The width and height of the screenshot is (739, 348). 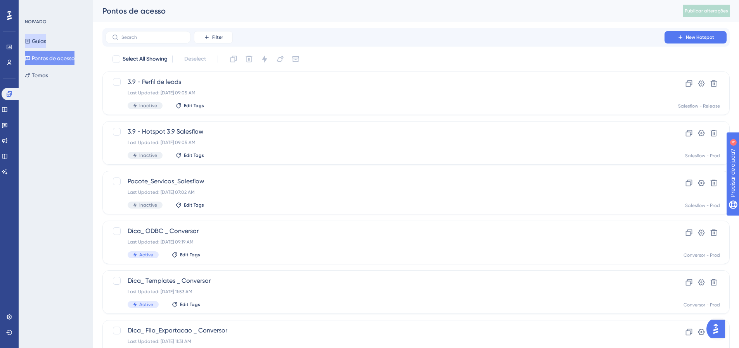 What do you see at coordinates (36, 75) in the screenshot?
I see `button: Temas` at bounding box center [36, 75].